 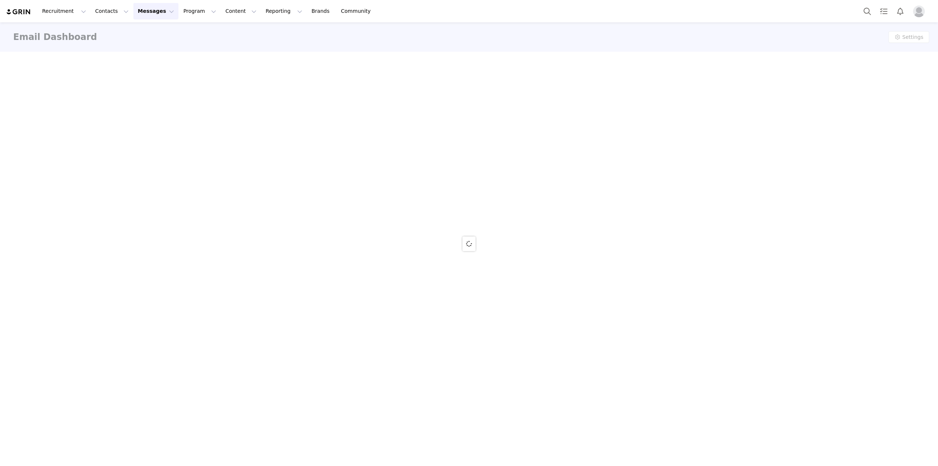 I want to click on a: Community, so click(x=357, y=11).